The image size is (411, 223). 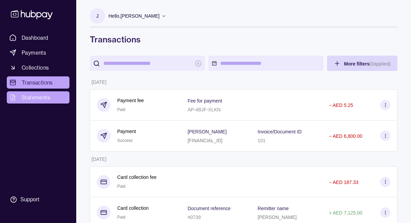 What do you see at coordinates (346, 136) in the screenshot?
I see `p: − AED 6,800.00` at bounding box center [346, 136].